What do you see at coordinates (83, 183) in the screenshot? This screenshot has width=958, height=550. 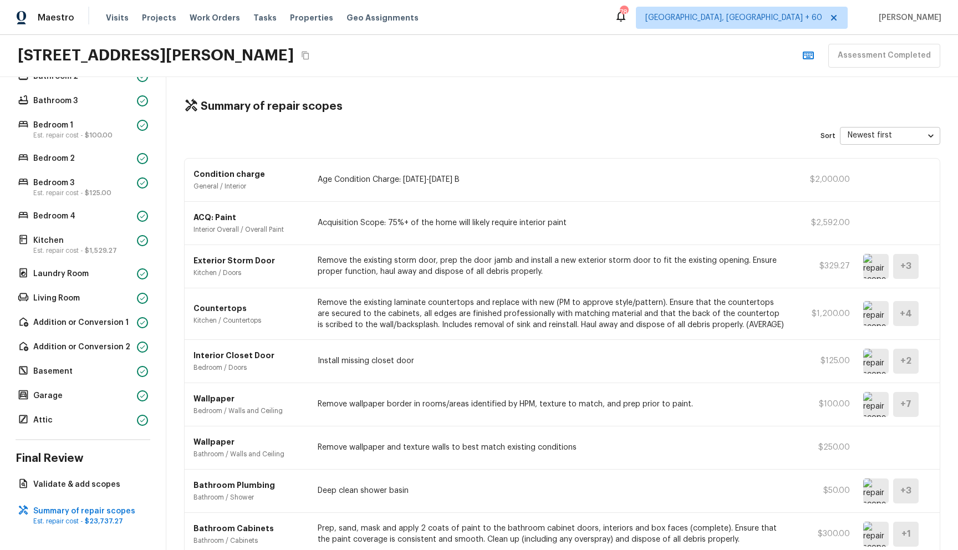 I see `p: Bedroom 3` at bounding box center [83, 183].